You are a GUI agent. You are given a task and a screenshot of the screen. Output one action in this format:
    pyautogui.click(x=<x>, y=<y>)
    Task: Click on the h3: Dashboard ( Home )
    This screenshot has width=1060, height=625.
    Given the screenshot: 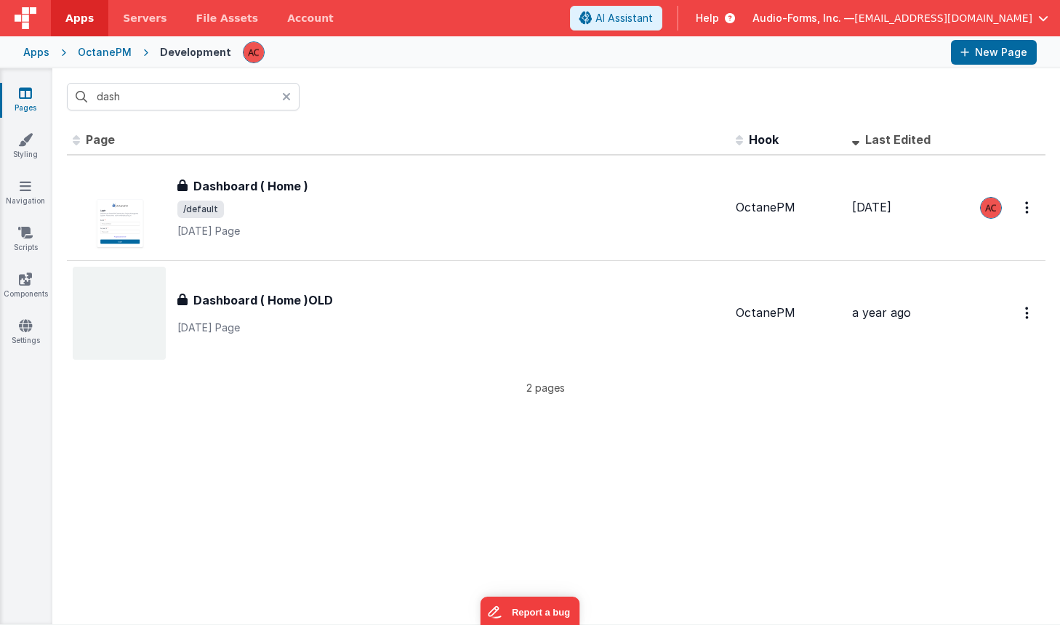 What is the action you would take?
    pyautogui.click(x=251, y=186)
    